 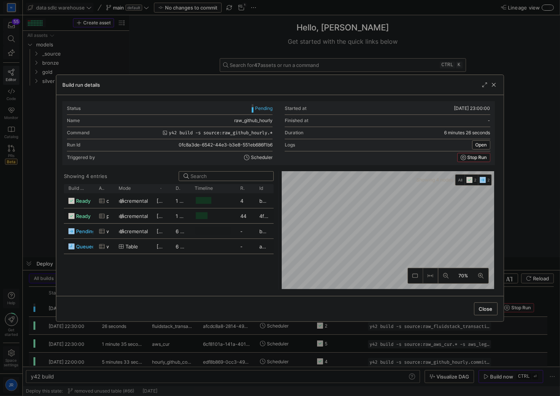 What do you see at coordinates (74, 145) in the screenshot?
I see `div: Run Id` at bounding box center [74, 145].